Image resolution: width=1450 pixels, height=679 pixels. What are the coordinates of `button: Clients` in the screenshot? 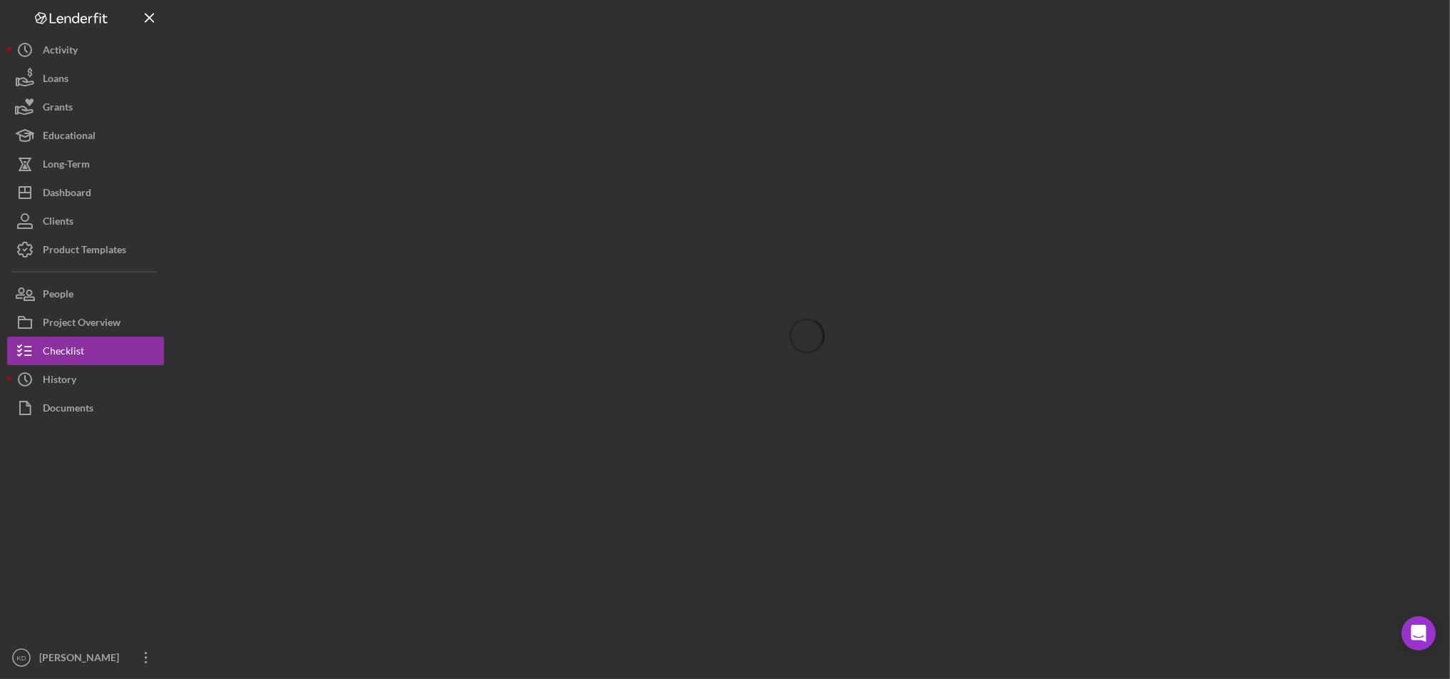 It's located at (86, 221).